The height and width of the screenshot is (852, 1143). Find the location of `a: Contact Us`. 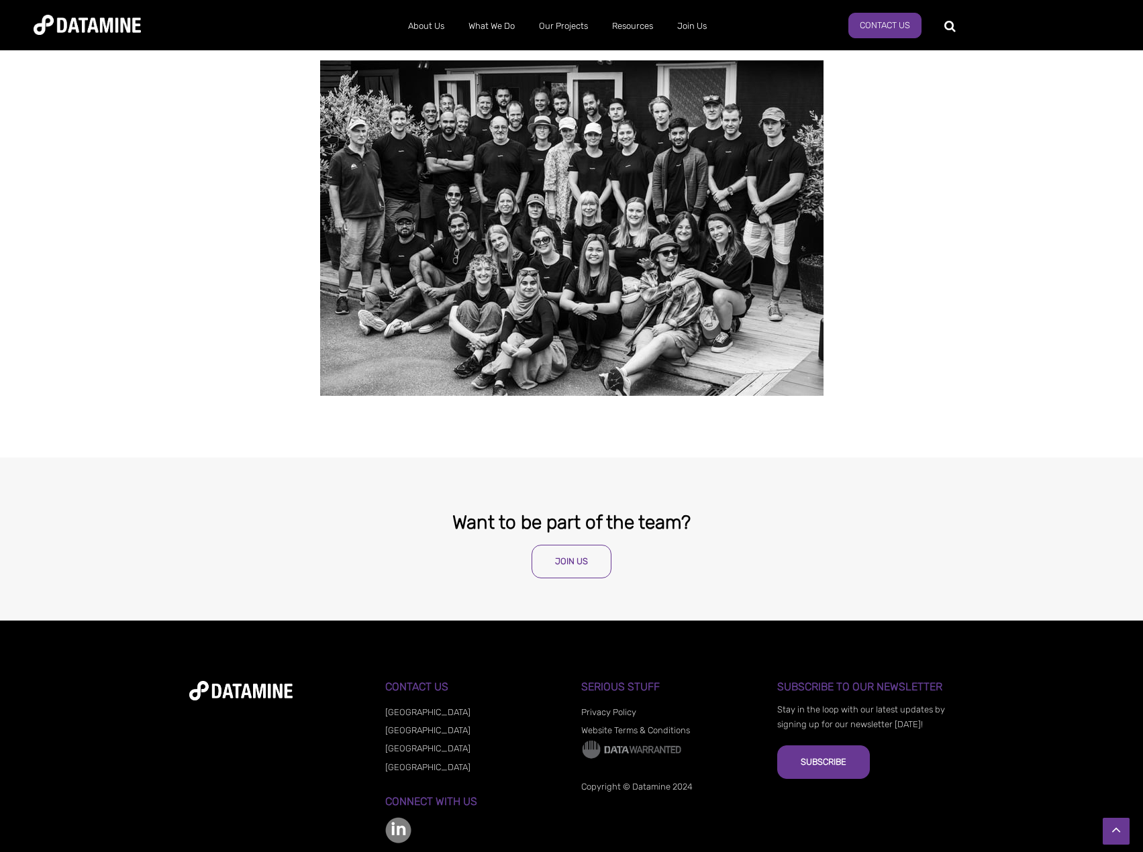

a: Contact Us is located at coordinates (884, 25).